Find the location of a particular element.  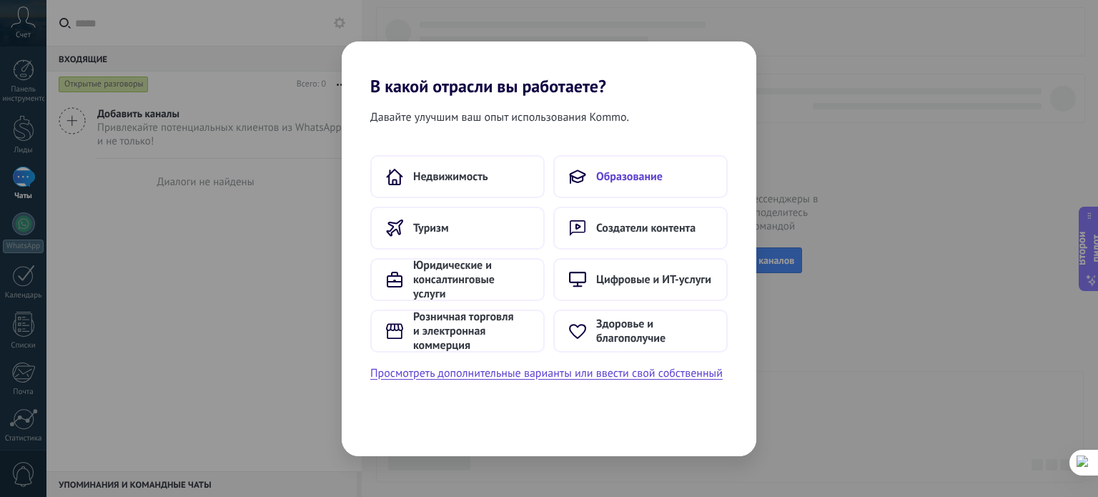

button: Просмотреть дополнительные варианты или ввести свой собственный is located at coordinates (546, 373).